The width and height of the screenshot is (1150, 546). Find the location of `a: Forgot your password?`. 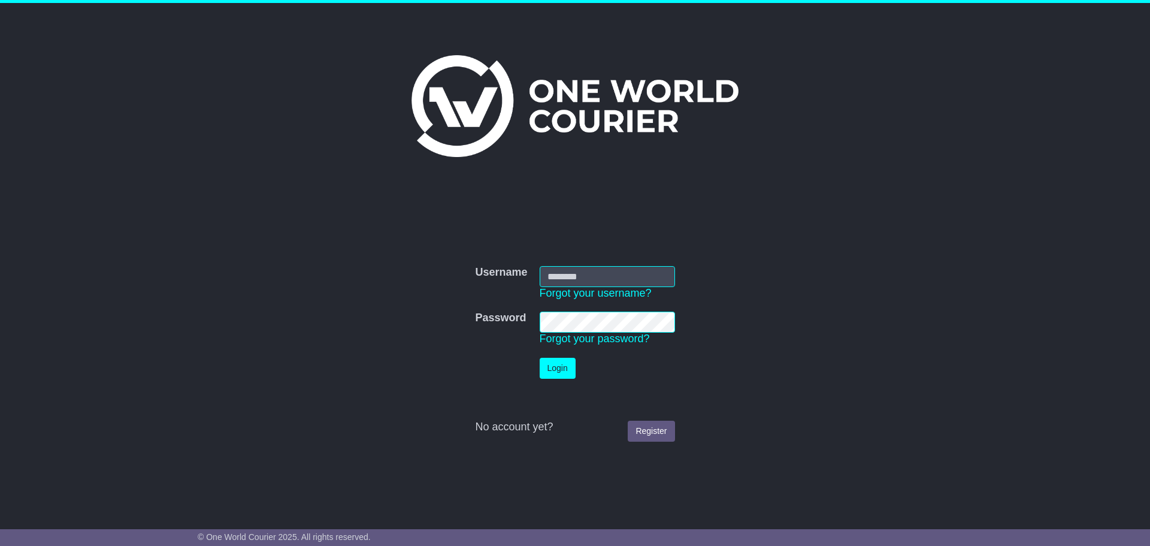

a: Forgot your password? is located at coordinates (595, 338).